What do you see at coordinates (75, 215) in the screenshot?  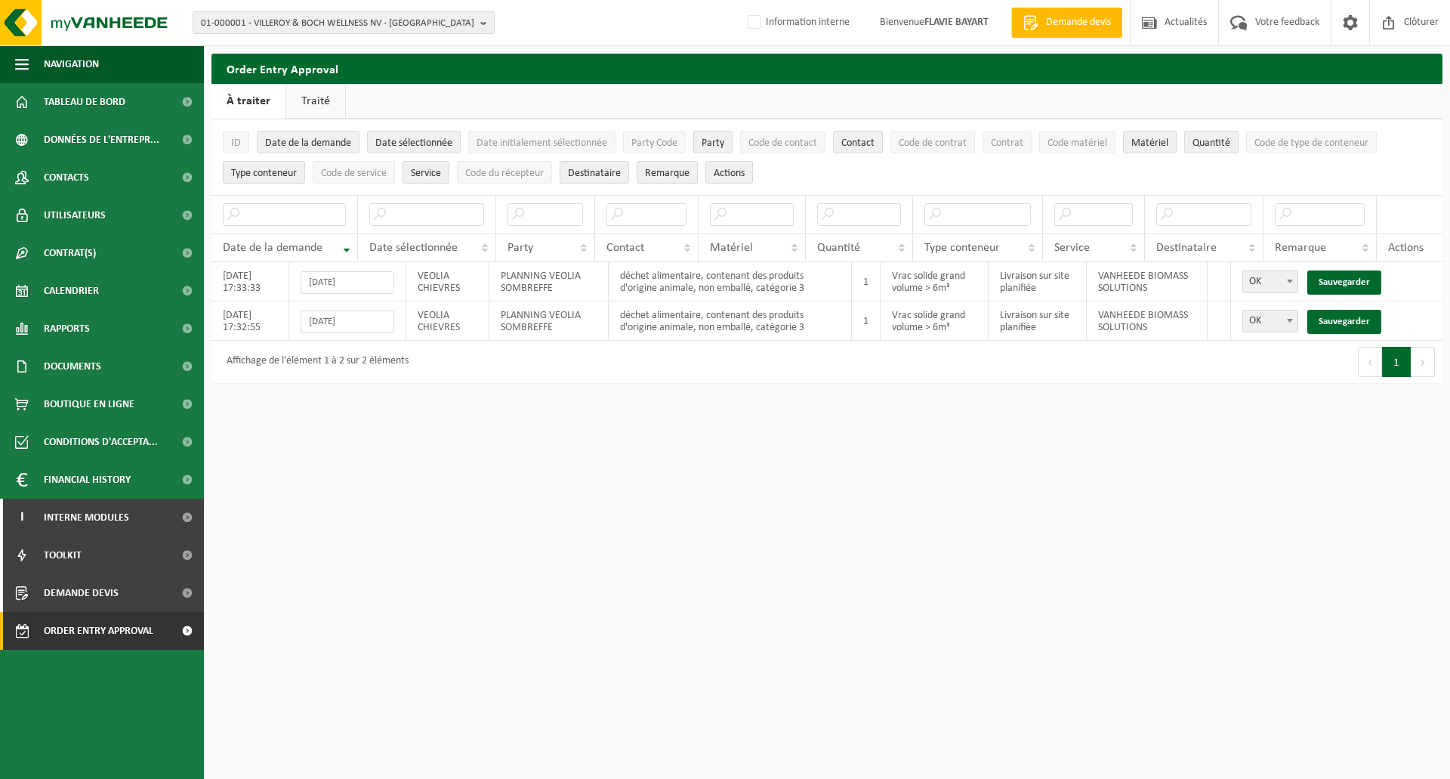 I see `span: Utilisateurs` at bounding box center [75, 215].